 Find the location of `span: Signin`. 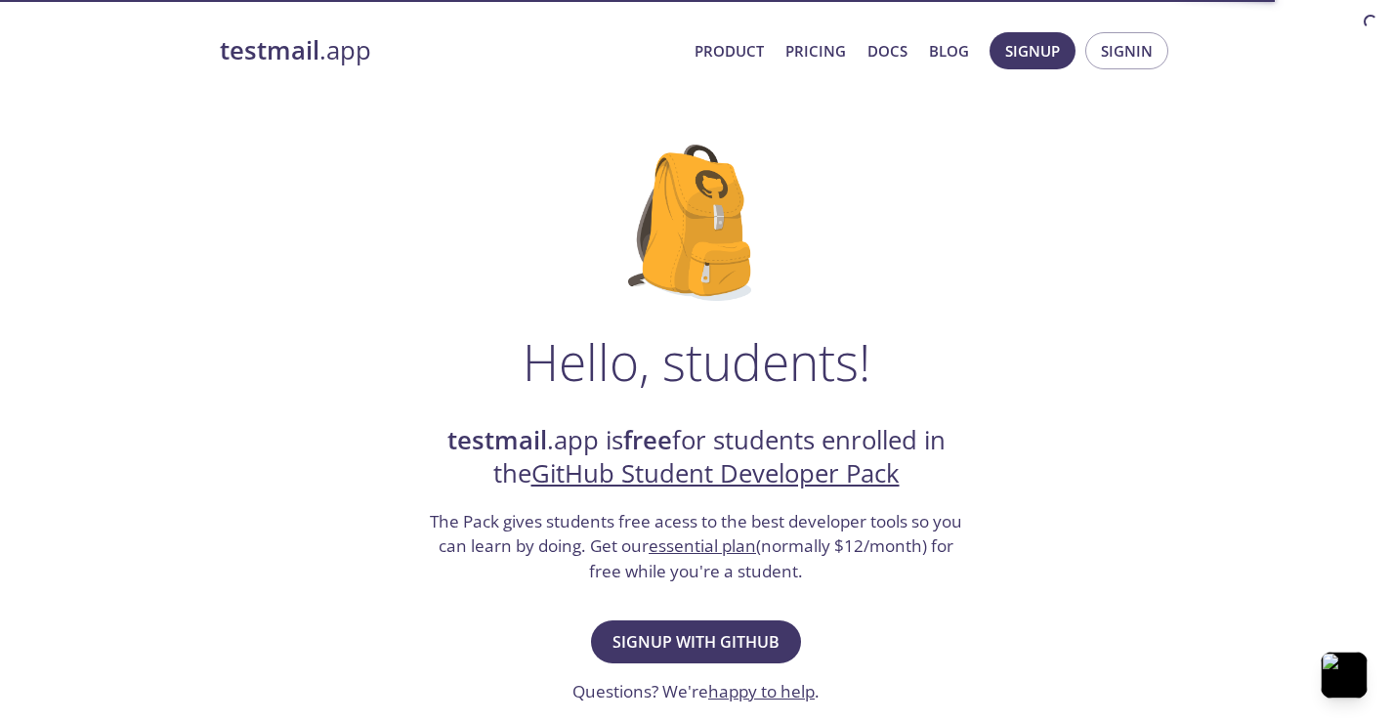

span: Signin is located at coordinates (1126, 51).